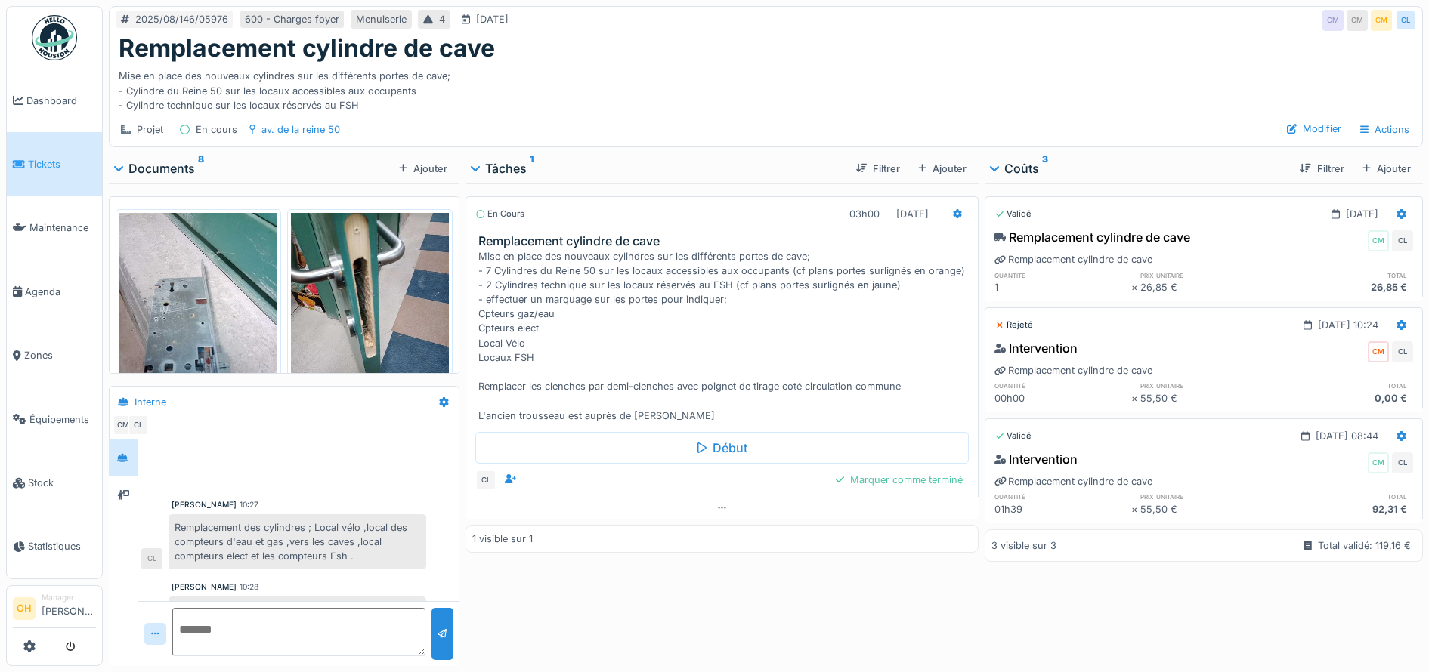  Describe the element at coordinates (54, 228) in the screenshot. I see `a: Maintenance` at that location.